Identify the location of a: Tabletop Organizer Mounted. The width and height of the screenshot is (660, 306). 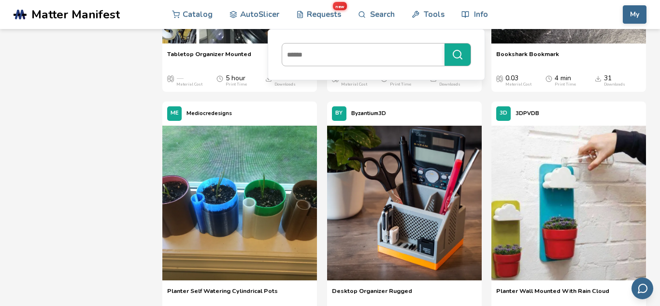
(209, 58).